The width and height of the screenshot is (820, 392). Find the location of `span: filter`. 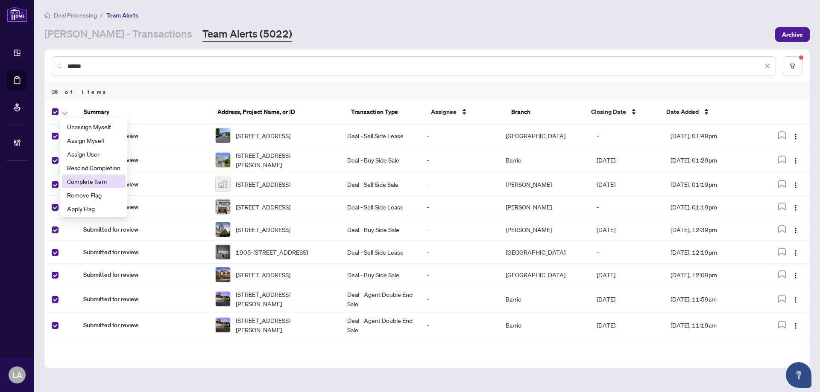

span: filter is located at coordinates (793, 66).